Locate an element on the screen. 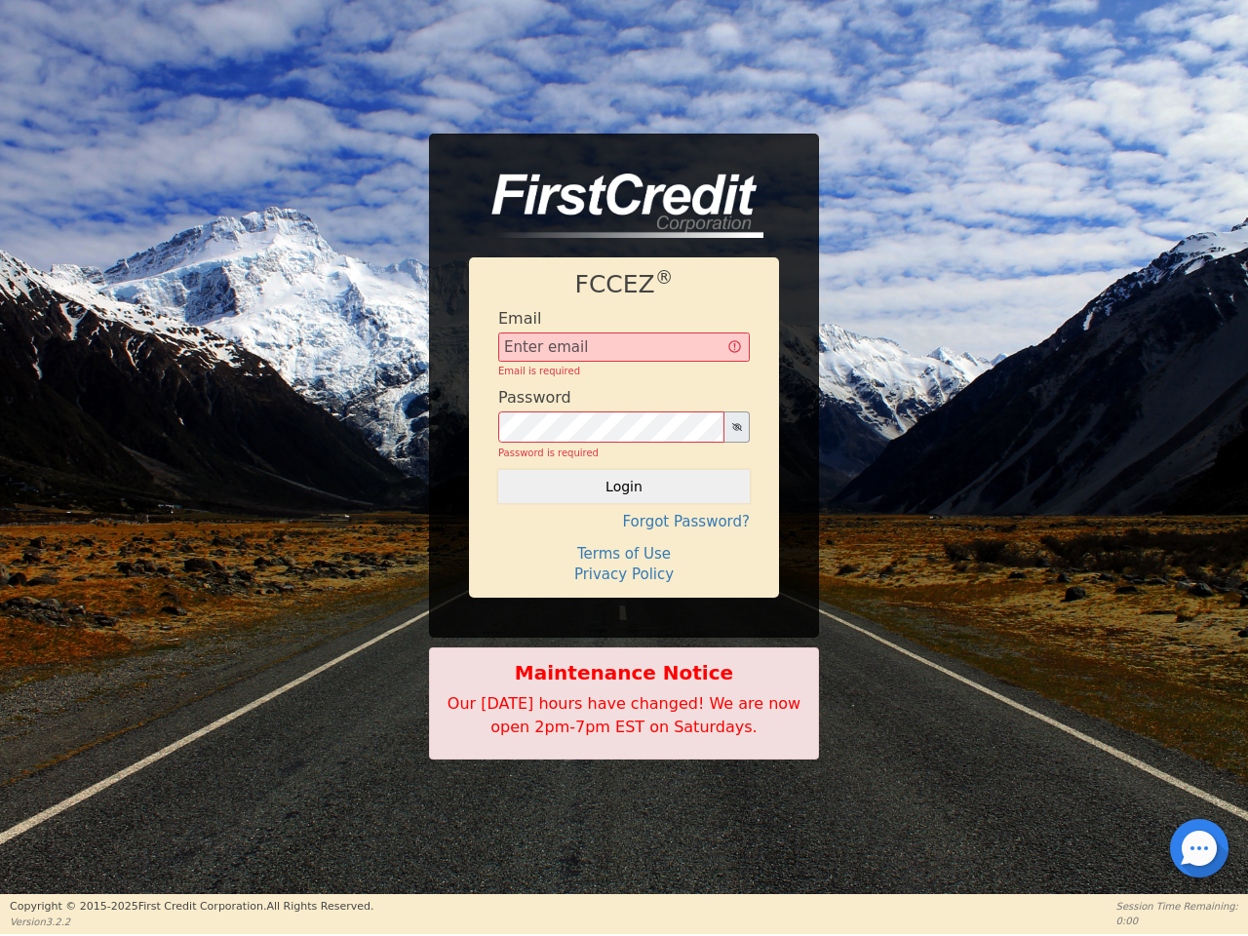 Image resolution: width=1248 pixels, height=936 pixels. p: 0:00 is located at coordinates (1177, 921).